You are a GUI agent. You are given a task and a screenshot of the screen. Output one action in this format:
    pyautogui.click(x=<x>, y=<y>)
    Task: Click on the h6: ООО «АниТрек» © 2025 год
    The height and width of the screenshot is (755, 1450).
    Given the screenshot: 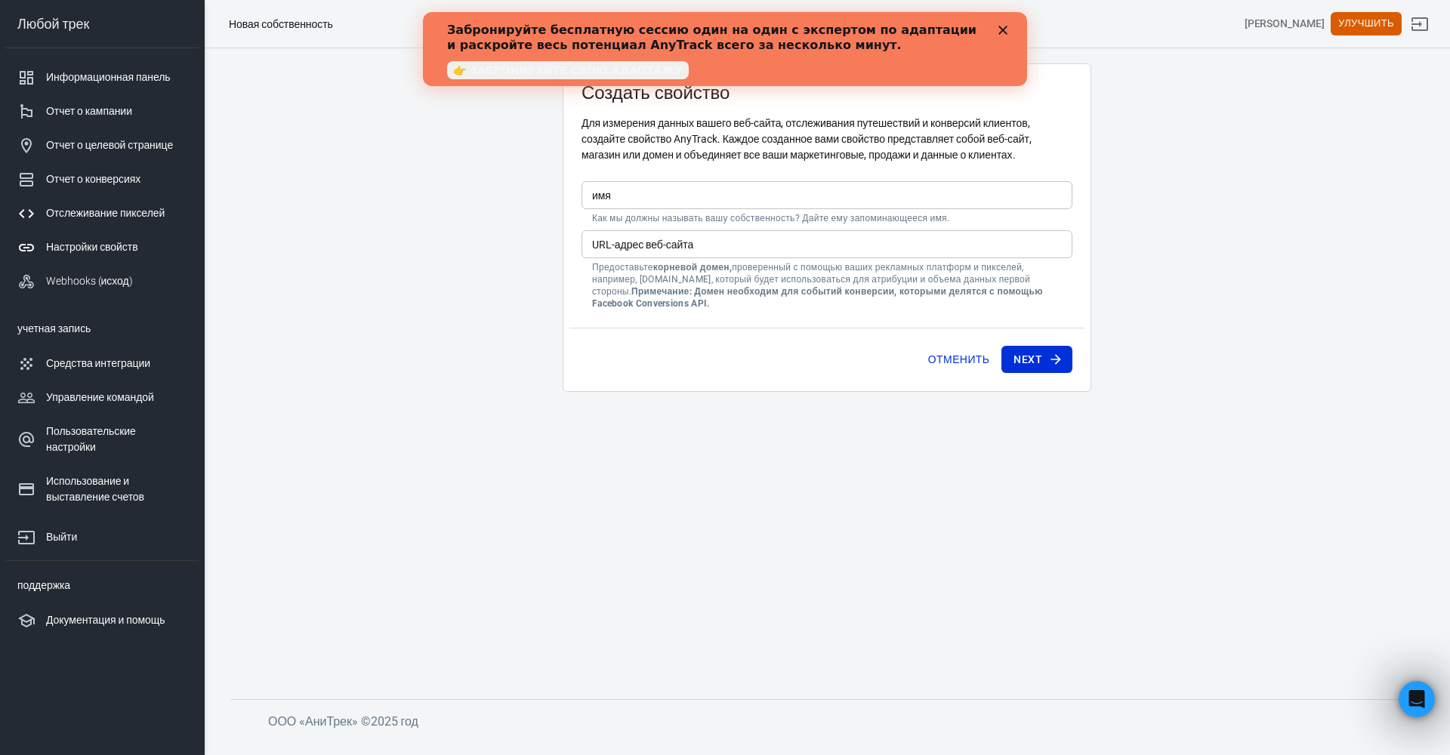 What is the action you would take?
    pyautogui.click(x=835, y=721)
    